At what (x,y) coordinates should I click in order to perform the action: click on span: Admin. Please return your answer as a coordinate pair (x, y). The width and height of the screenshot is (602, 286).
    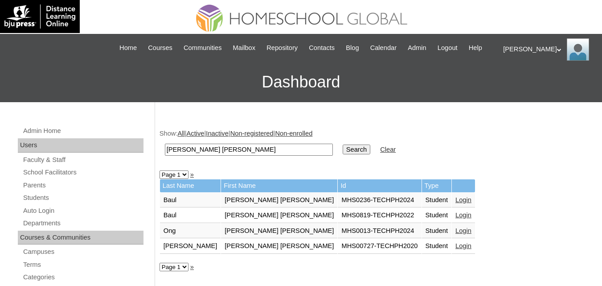
    Looking at the image, I should click on (417, 48).